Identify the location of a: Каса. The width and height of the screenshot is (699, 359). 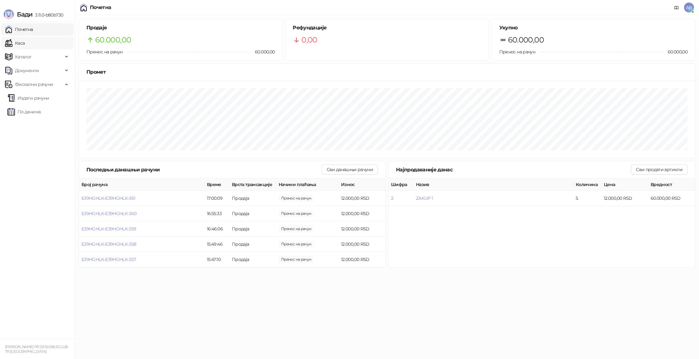
(15, 43).